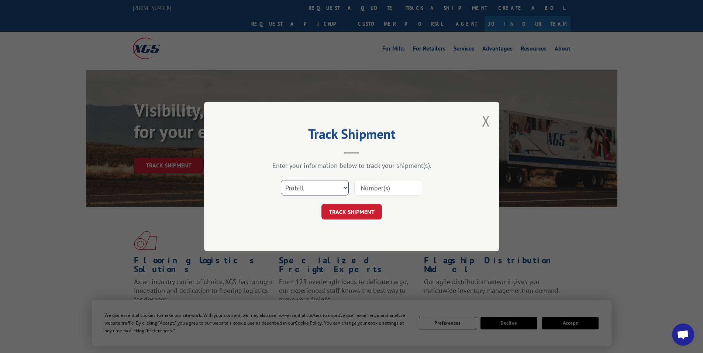 This screenshot has height=353, width=703. Describe the element at coordinates (683, 335) in the screenshot. I see `div: Open chat` at that location.